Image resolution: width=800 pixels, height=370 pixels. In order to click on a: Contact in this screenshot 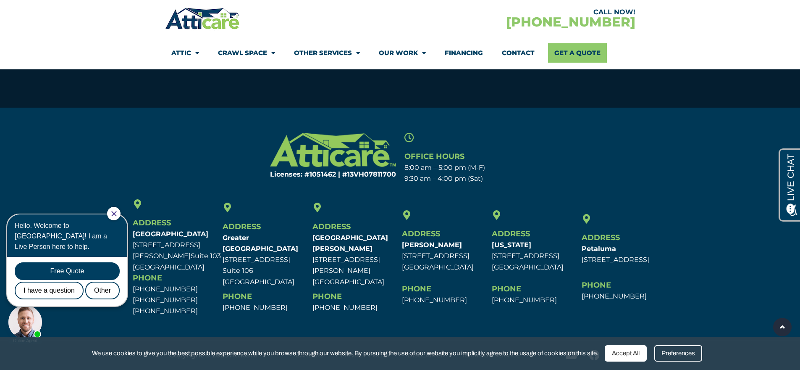, I will do `click(518, 53)`.